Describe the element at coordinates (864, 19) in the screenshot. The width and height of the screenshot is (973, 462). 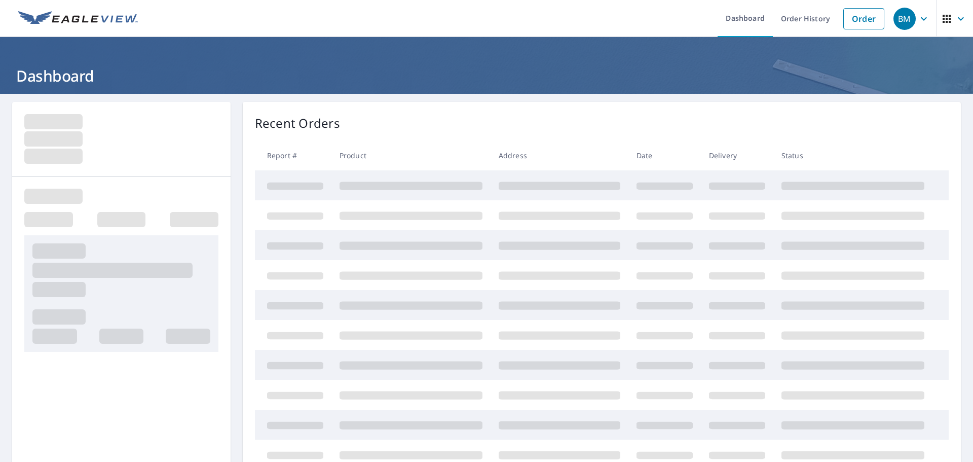
I see `a: Order` at that location.